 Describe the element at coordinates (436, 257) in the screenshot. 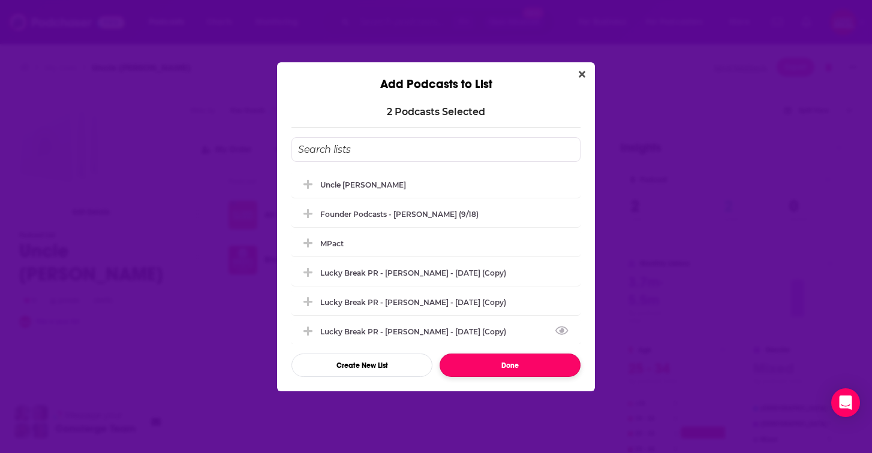

I see `div: Add Podcast To List` at that location.